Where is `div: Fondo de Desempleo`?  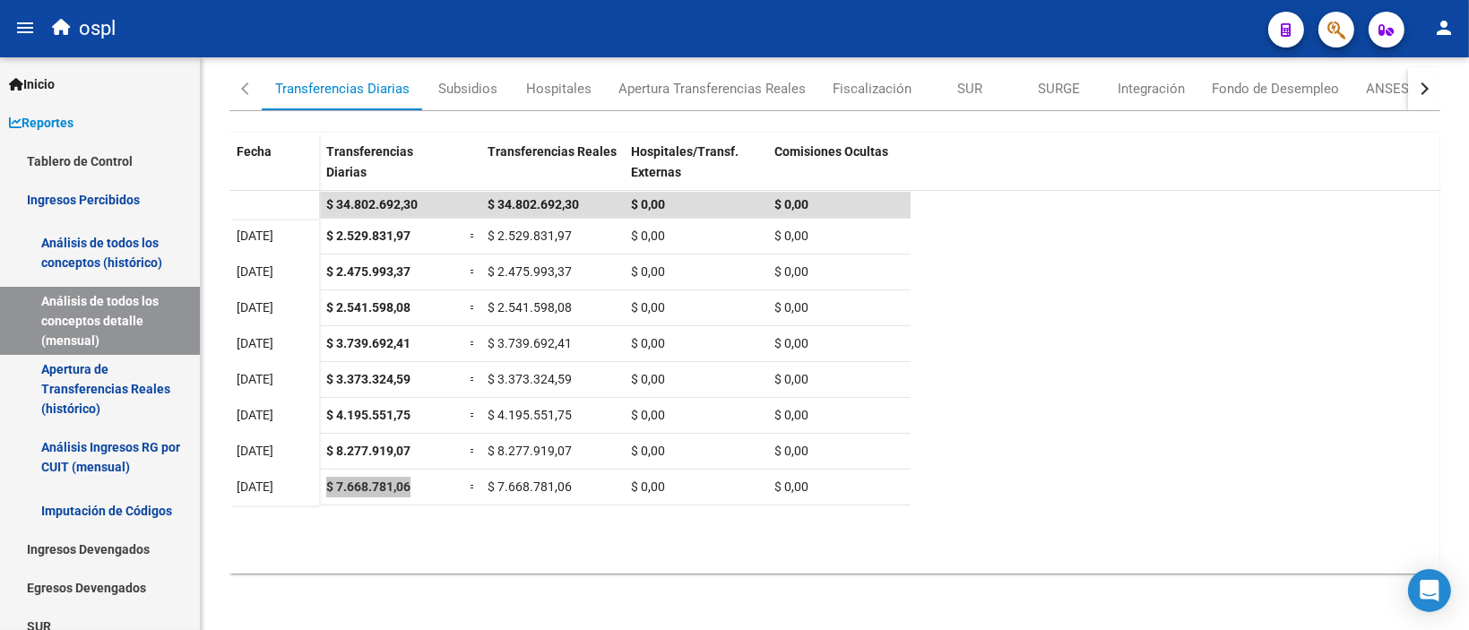
div: Fondo de Desempleo is located at coordinates (1275, 89).